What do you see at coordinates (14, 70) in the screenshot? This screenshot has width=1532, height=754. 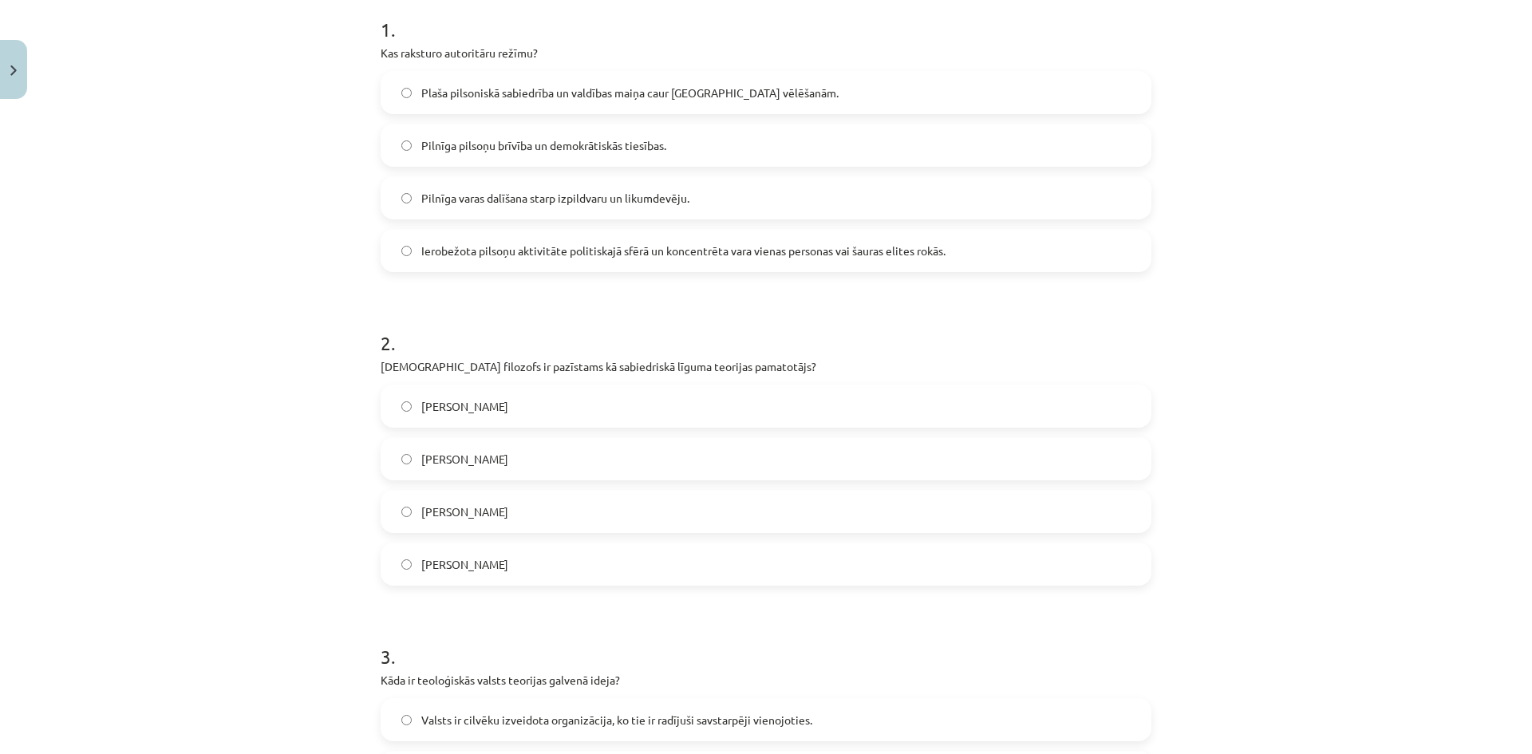 I see `img: icon-close-lesson-0947bae3869378f0d4975bcd49f059093ad1ed9edebbc8119c70593378902aed.svg` at bounding box center [14, 70].